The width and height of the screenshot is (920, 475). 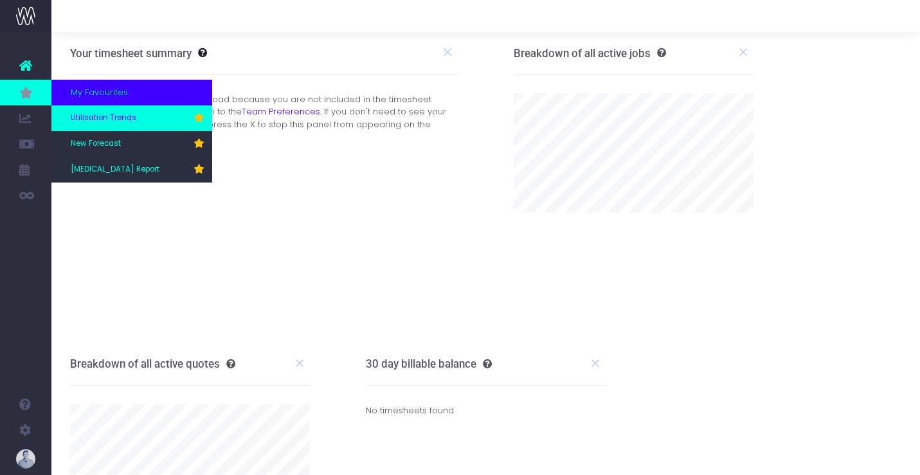 What do you see at coordinates (281, 111) in the screenshot?
I see `a: Team Preferences` at bounding box center [281, 111].